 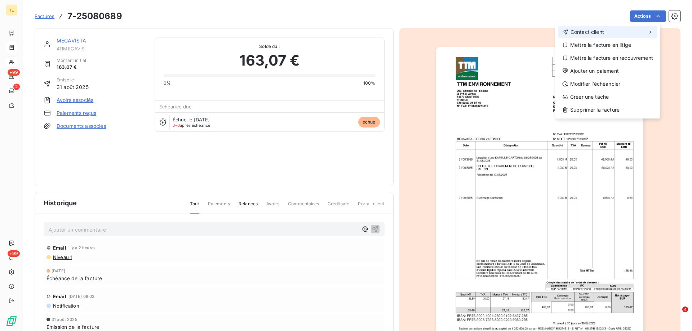 What do you see at coordinates (607, 97) in the screenshot?
I see `div: Créer une tâche` at bounding box center [607, 97].